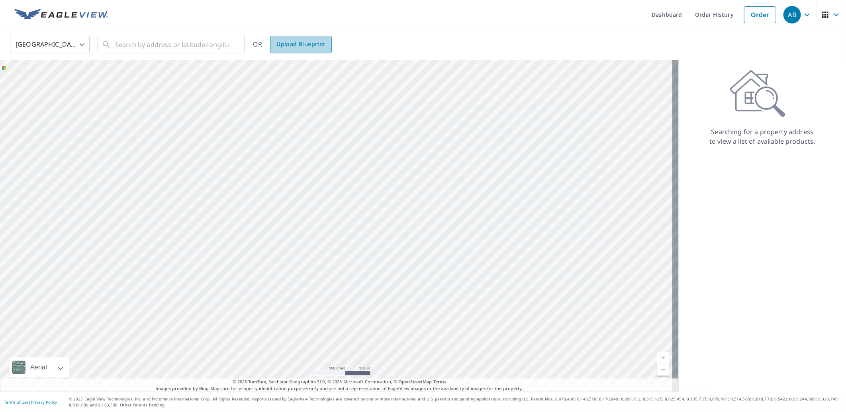 The height and width of the screenshot is (412, 846). What do you see at coordinates (301, 44) in the screenshot?
I see `span: Upload Blueprint` at bounding box center [301, 44].